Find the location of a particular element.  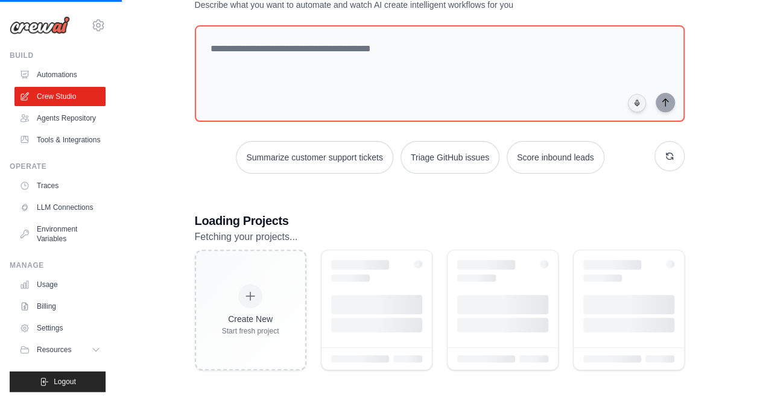

a: Billing is located at coordinates (60, 306).